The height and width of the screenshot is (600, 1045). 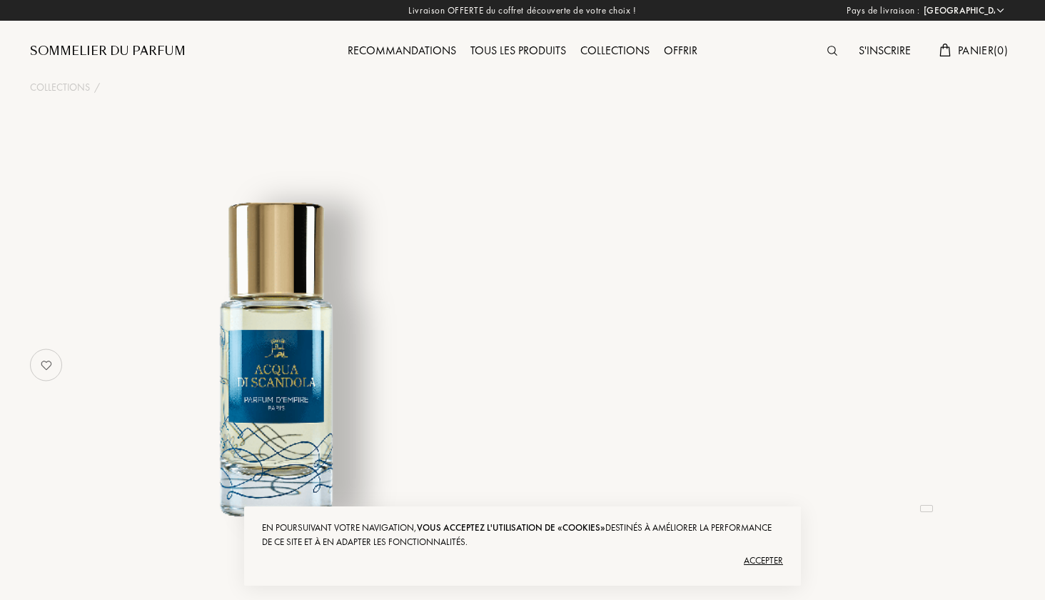 I want to click on div: Recommandations, so click(x=402, y=51).